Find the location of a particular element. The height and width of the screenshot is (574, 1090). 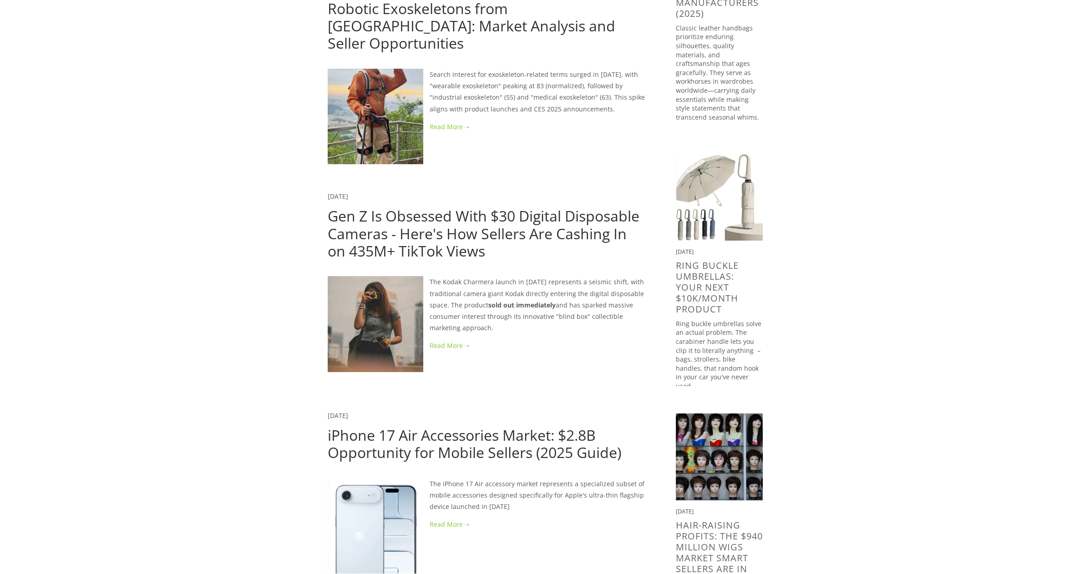

img: Hair-Raising Profits: The $940 Million Wigs Market Smart Sellers Are In is located at coordinates (719, 457).